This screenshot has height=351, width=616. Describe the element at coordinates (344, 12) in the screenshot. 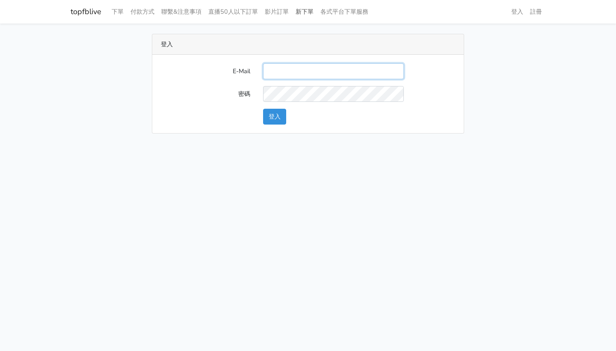

I see `a: 各式平台下單服務` at that location.